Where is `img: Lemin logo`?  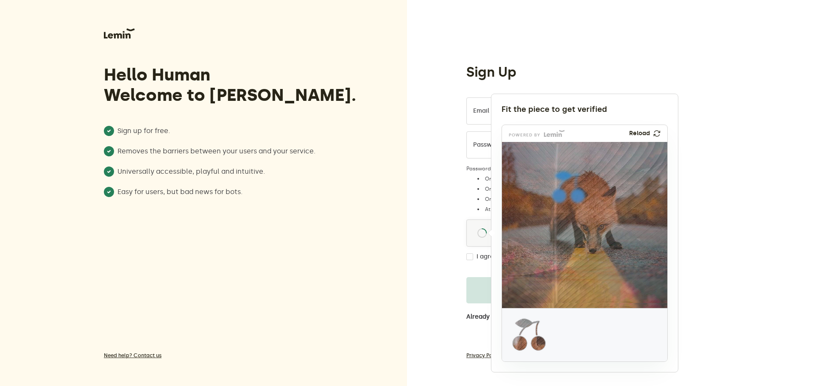
img: Lemin logo is located at coordinates (554, 134).